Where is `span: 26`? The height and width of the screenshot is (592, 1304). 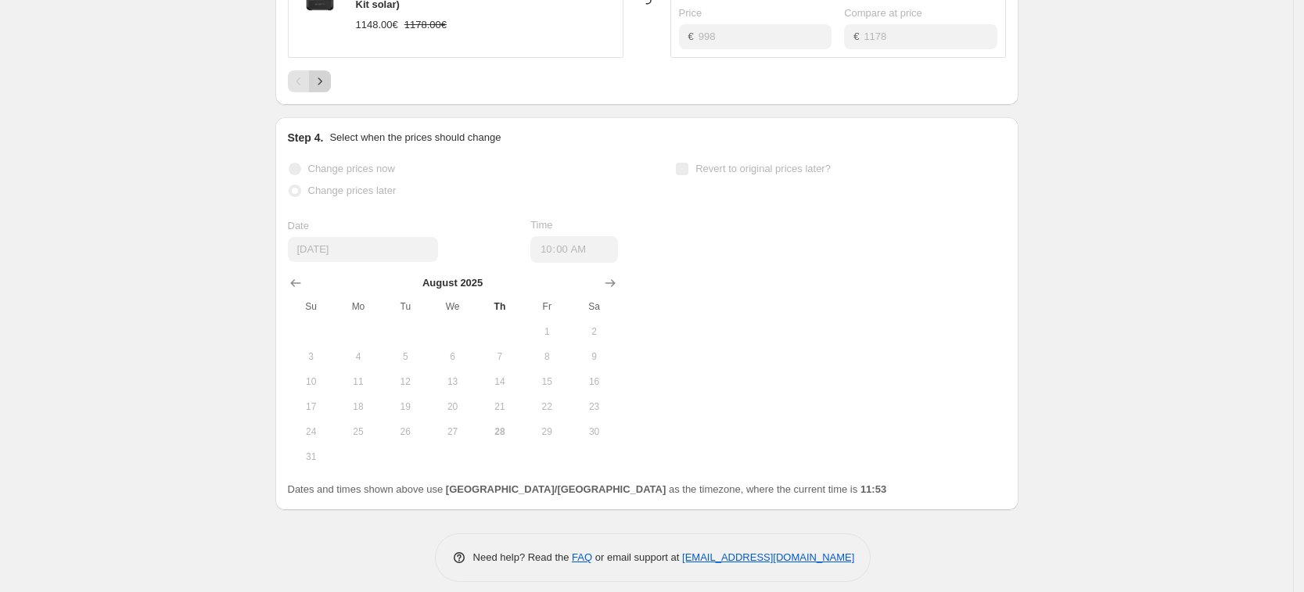
span: 26 is located at coordinates (405, 432).